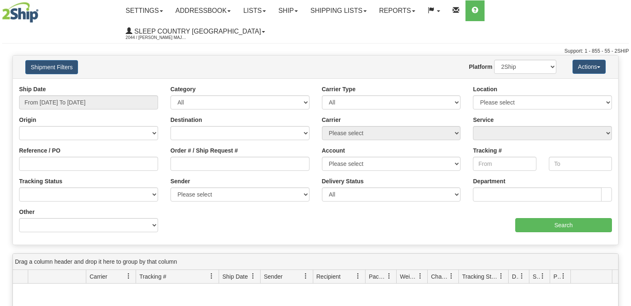 The width and height of the screenshot is (631, 306). Describe the element at coordinates (204, 151) in the screenshot. I see `label: Order # / Ship Request #` at that location.